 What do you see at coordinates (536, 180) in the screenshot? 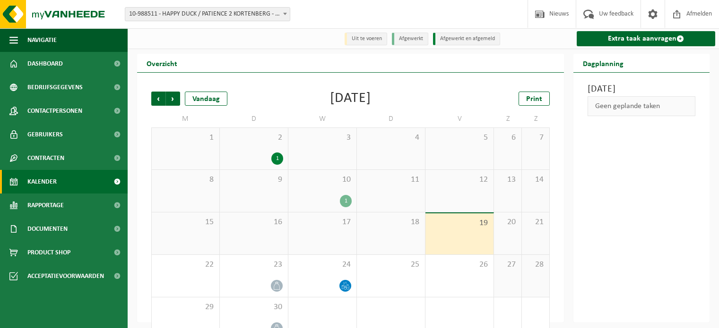
I see `span: 14` at bounding box center [536, 180].